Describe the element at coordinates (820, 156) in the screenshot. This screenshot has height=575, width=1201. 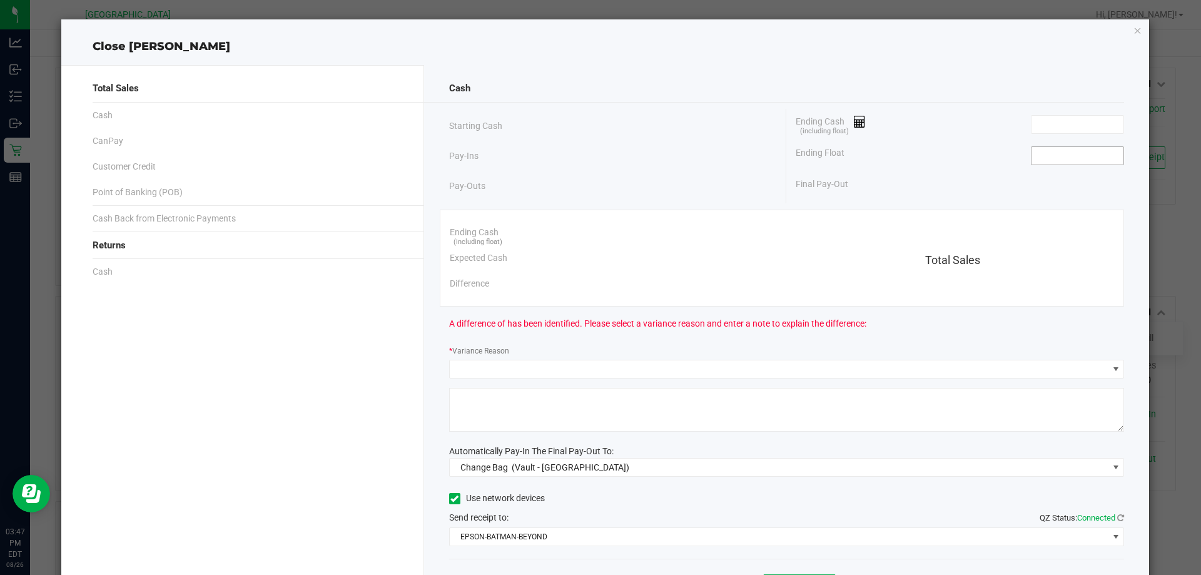
I see `span: Ending Float` at that location.